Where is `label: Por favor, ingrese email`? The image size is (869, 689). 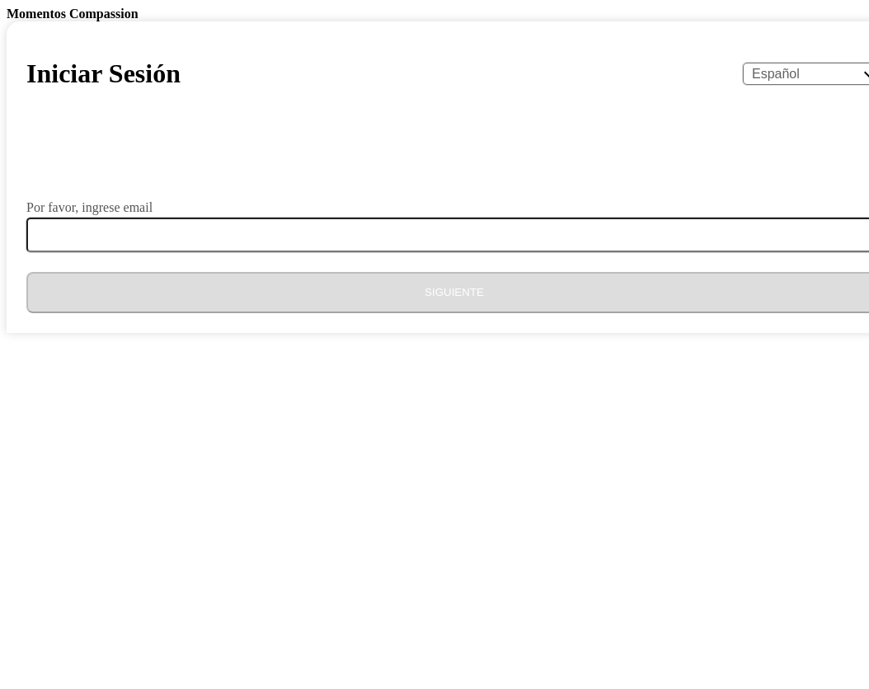
label: Por favor, ingrese email is located at coordinates (89, 208).